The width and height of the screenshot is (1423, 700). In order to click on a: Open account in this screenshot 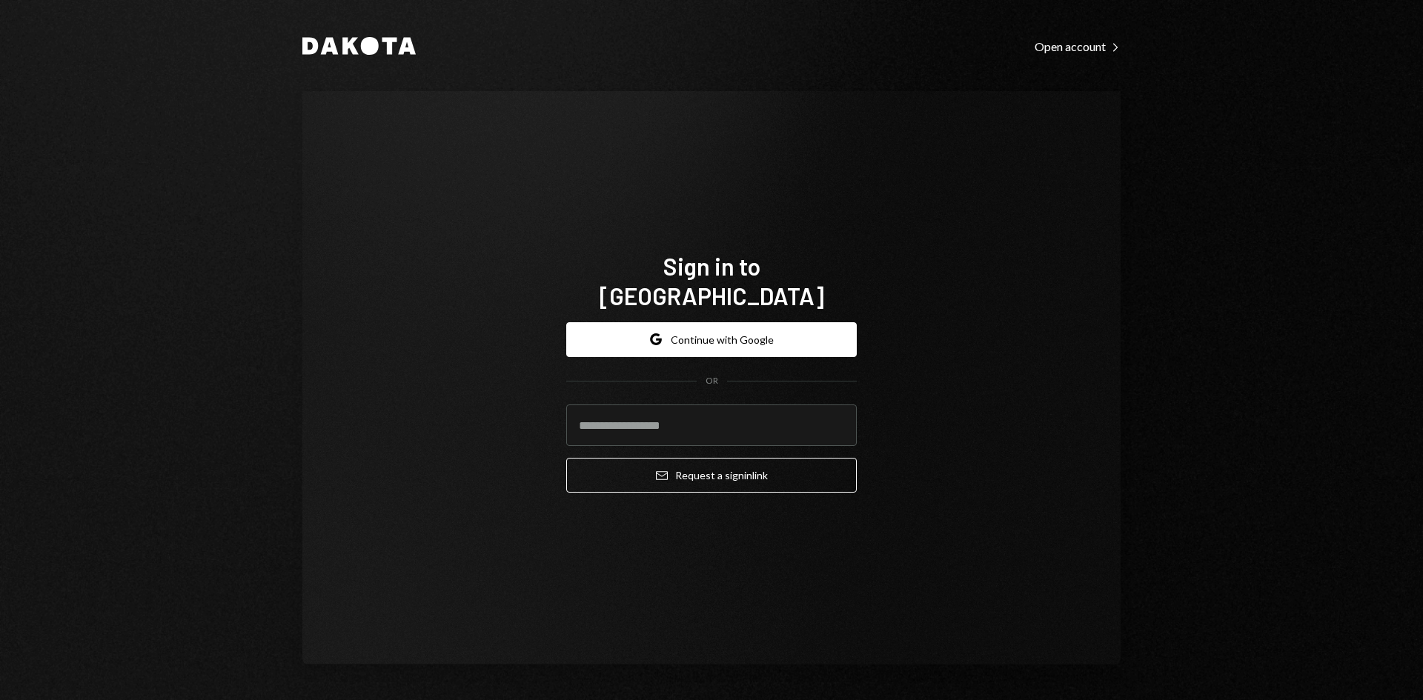, I will do `click(1077, 46)`.